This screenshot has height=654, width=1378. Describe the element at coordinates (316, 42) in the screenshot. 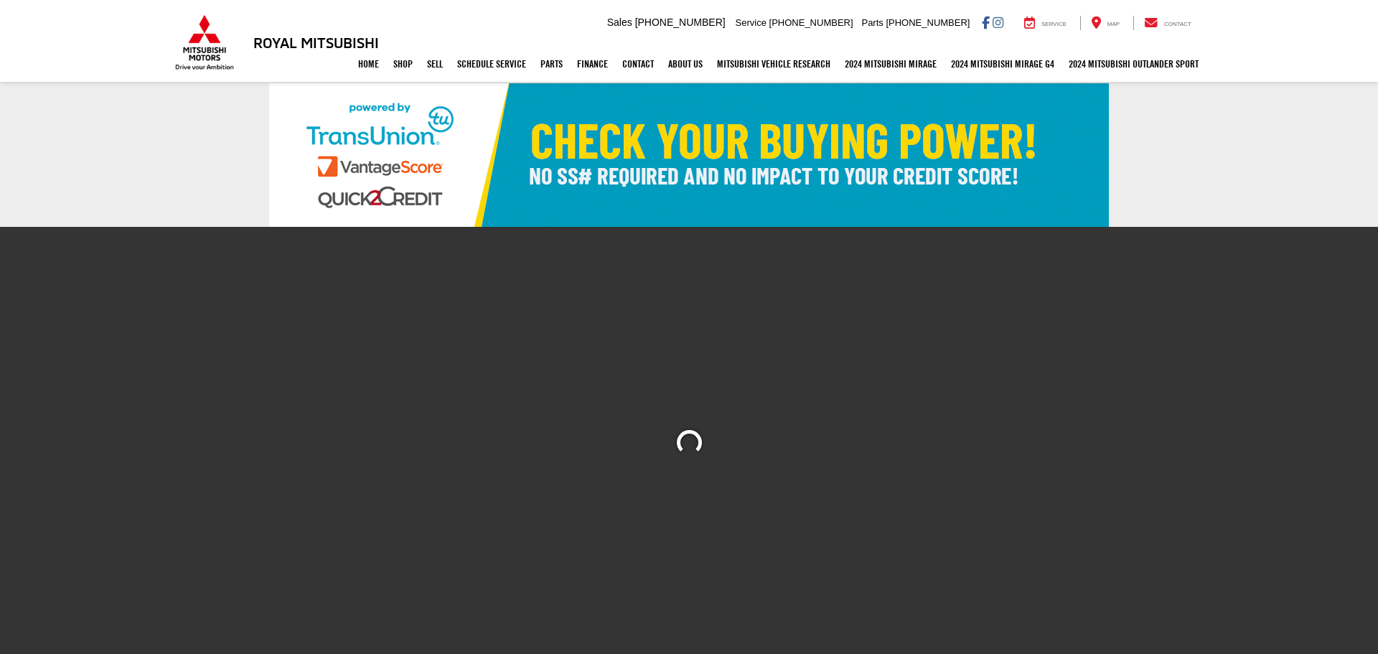

I see `h3: Royal Mitsubishi` at that location.